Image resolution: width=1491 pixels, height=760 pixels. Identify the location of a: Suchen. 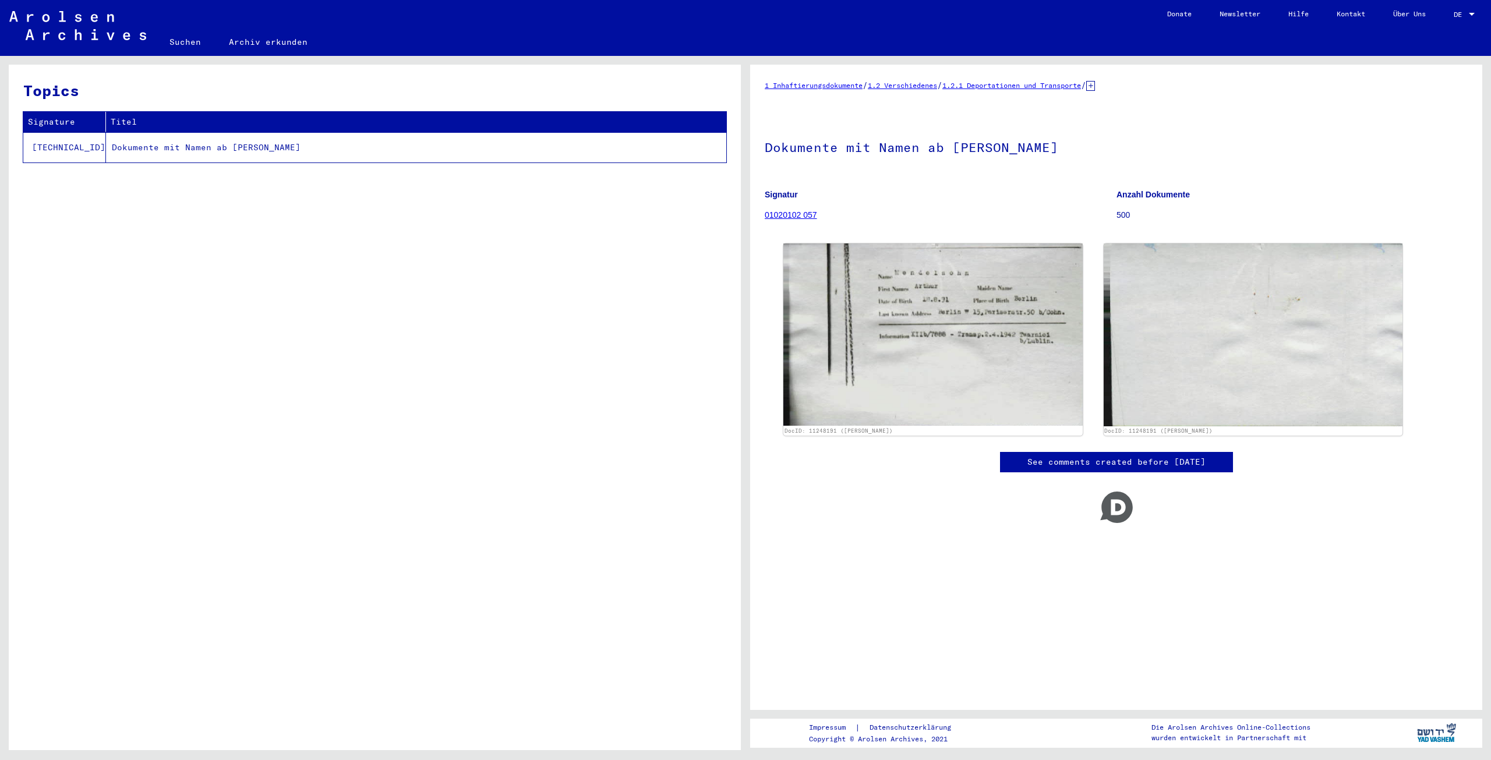
(185, 42).